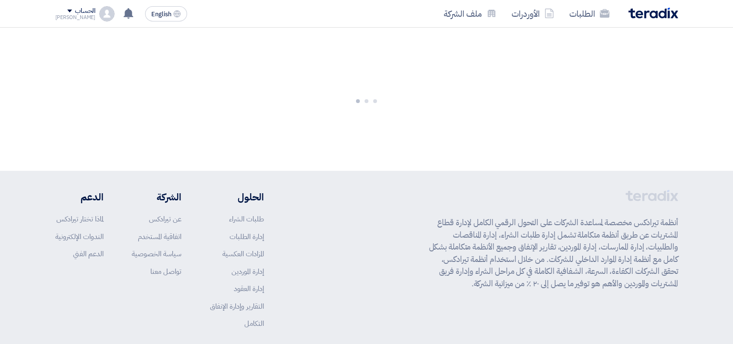  Describe the element at coordinates (161, 14) in the screenshot. I see `span: English` at that location.